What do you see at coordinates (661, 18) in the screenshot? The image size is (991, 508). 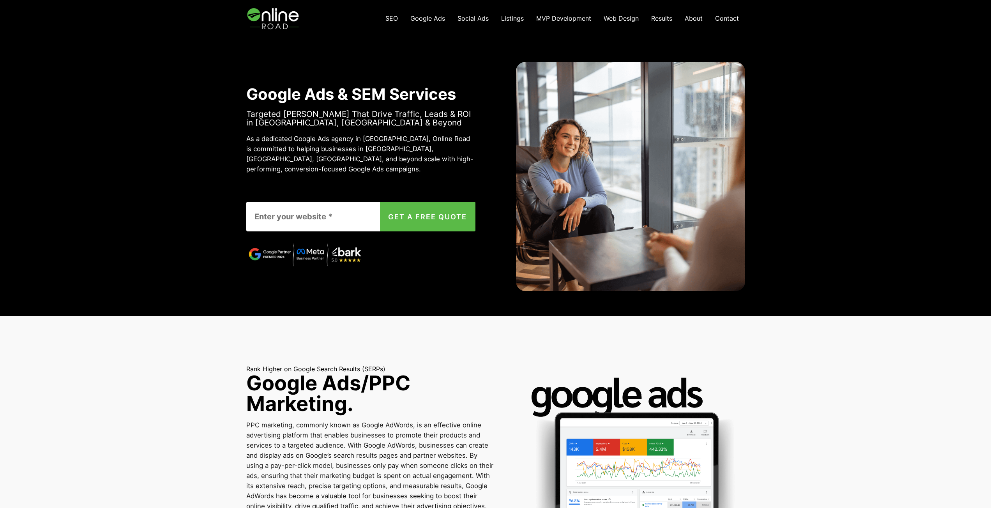 I see `span: Results` at bounding box center [661, 18].